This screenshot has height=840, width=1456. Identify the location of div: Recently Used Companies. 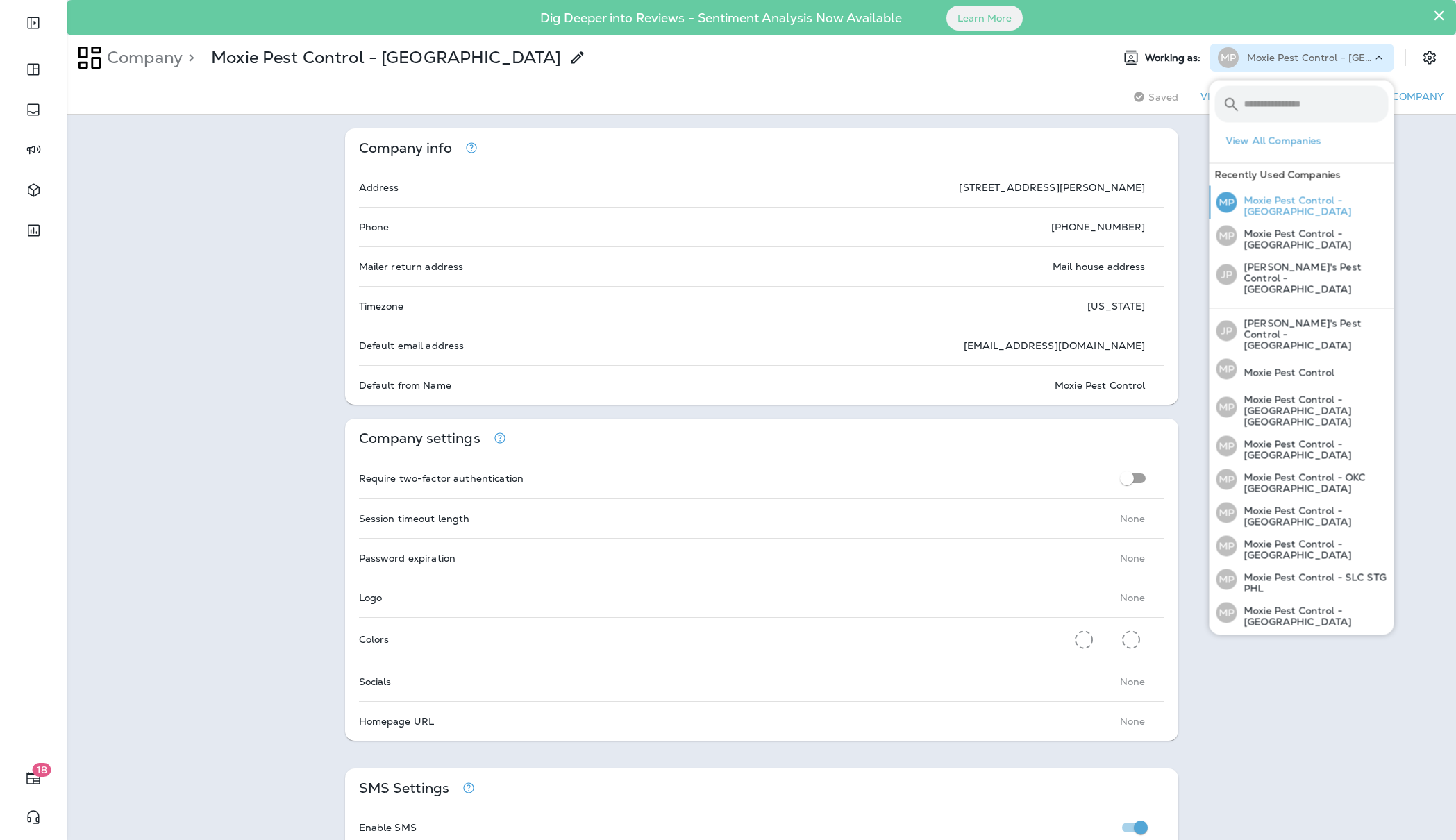
(1302, 175).